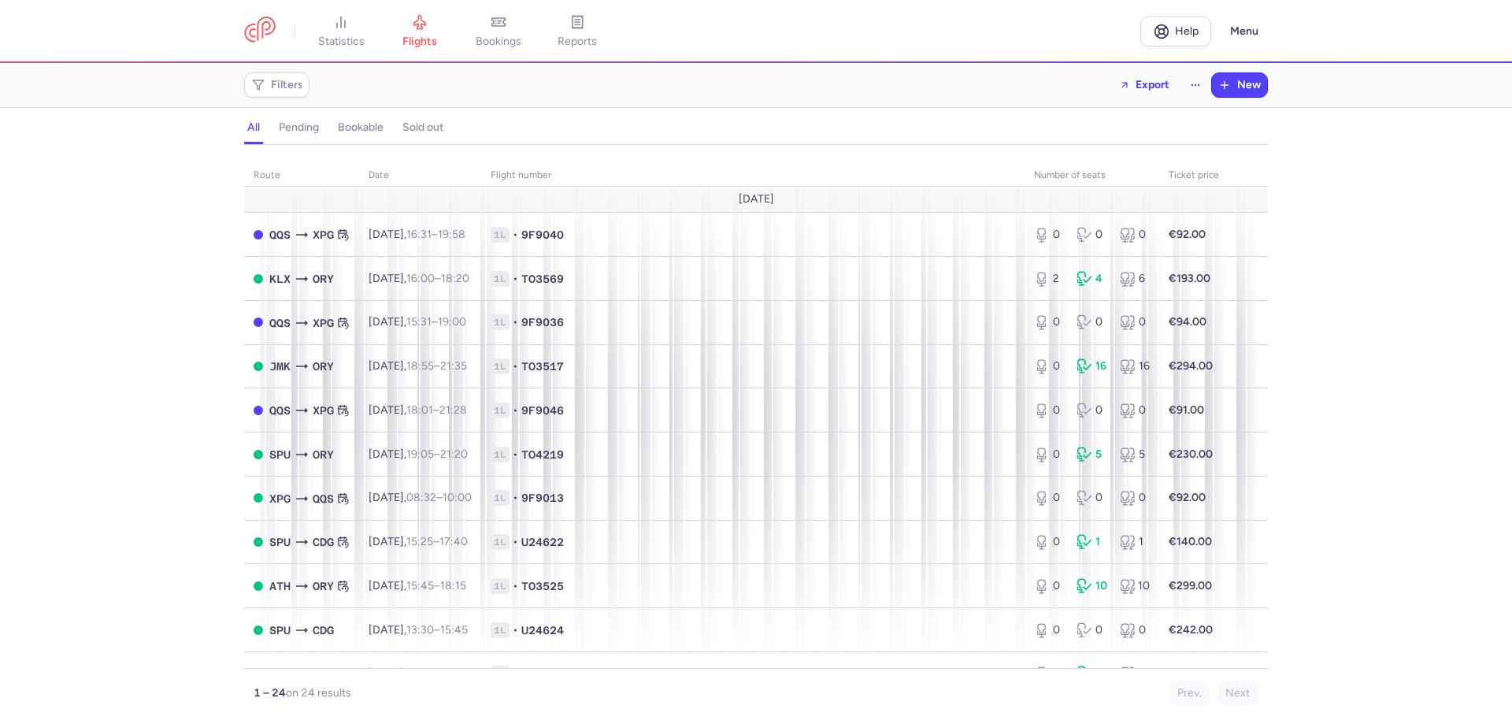 The width and height of the screenshot is (1512, 724). What do you see at coordinates (420, 410) in the screenshot?
I see `time: 18:01` at bounding box center [420, 410].